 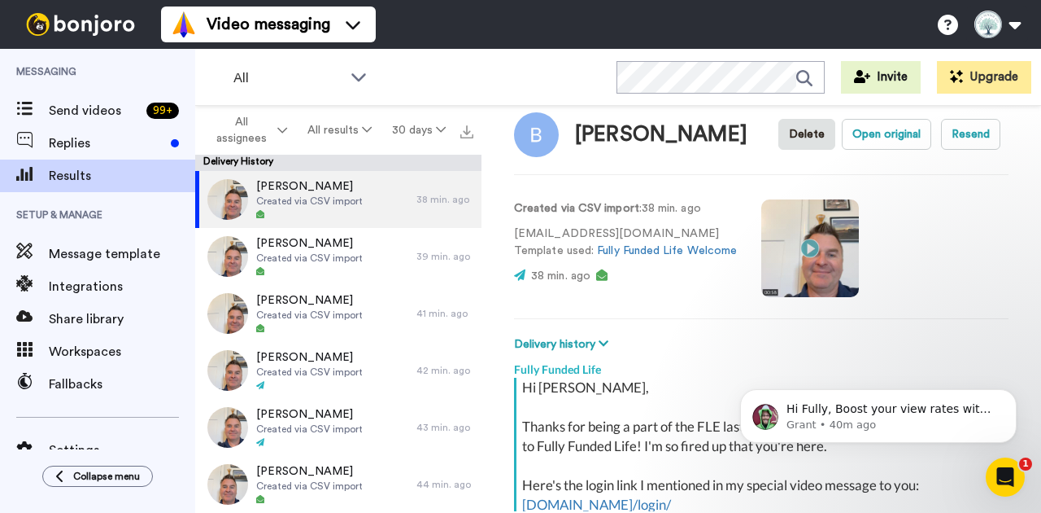 What do you see at coordinates (163, 111) in the screenshot?
I see `div: 99 +` at bounding box center [163, 111].